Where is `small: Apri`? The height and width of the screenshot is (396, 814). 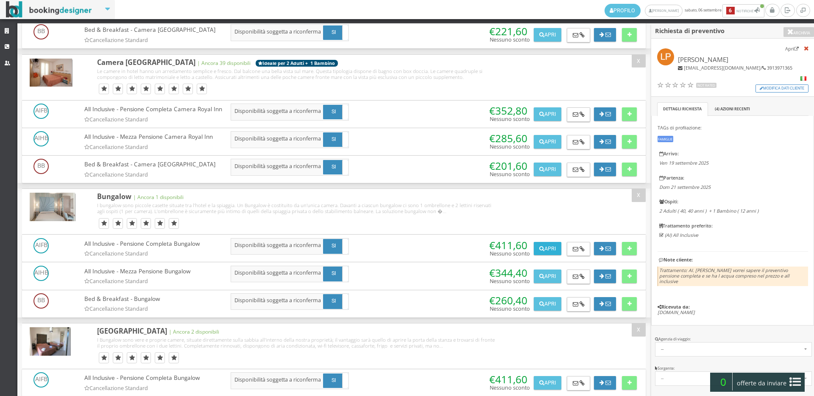
small: Apri is located at coordinates (792, 48).